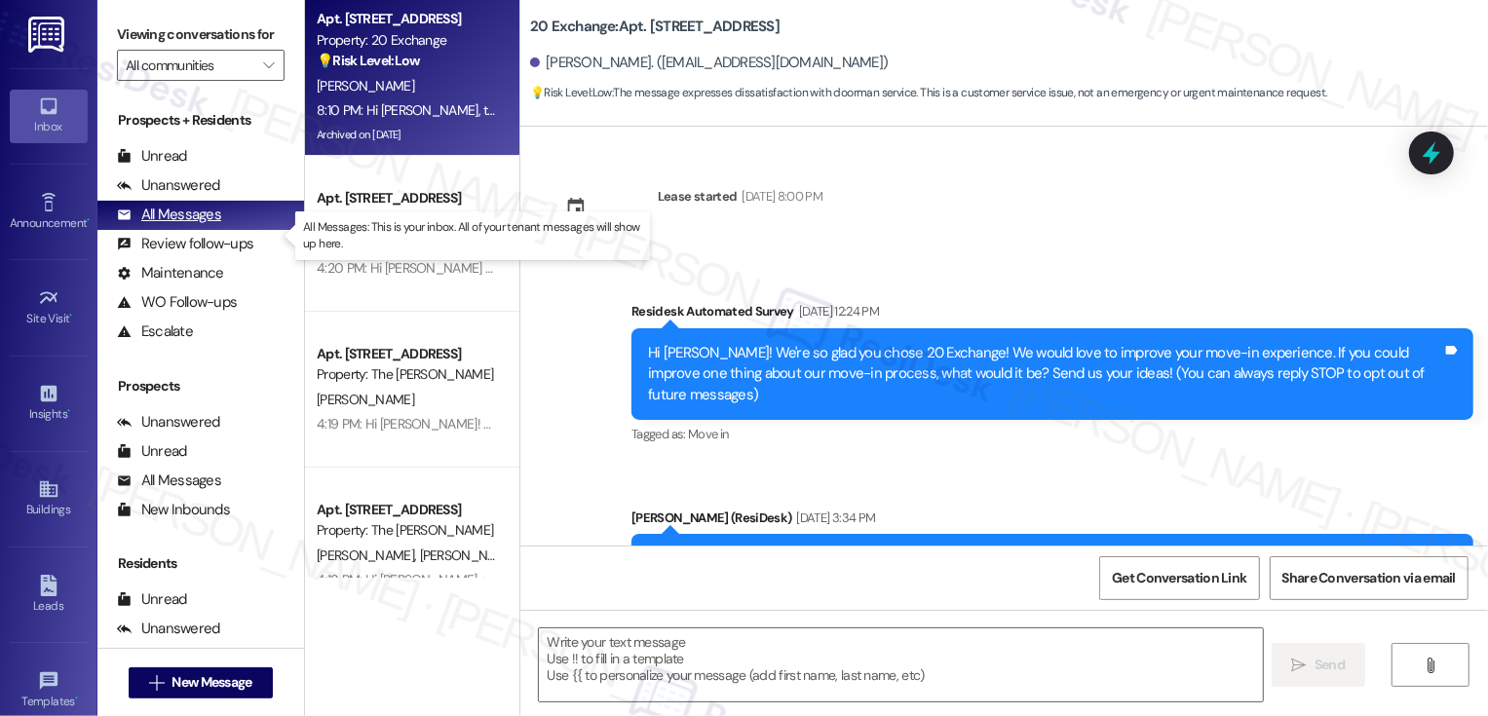 This screenshot has width=1488, height=716. Describe the element at coordinates (201, 683) in the screenshot. I see `button: New Message` at that location.